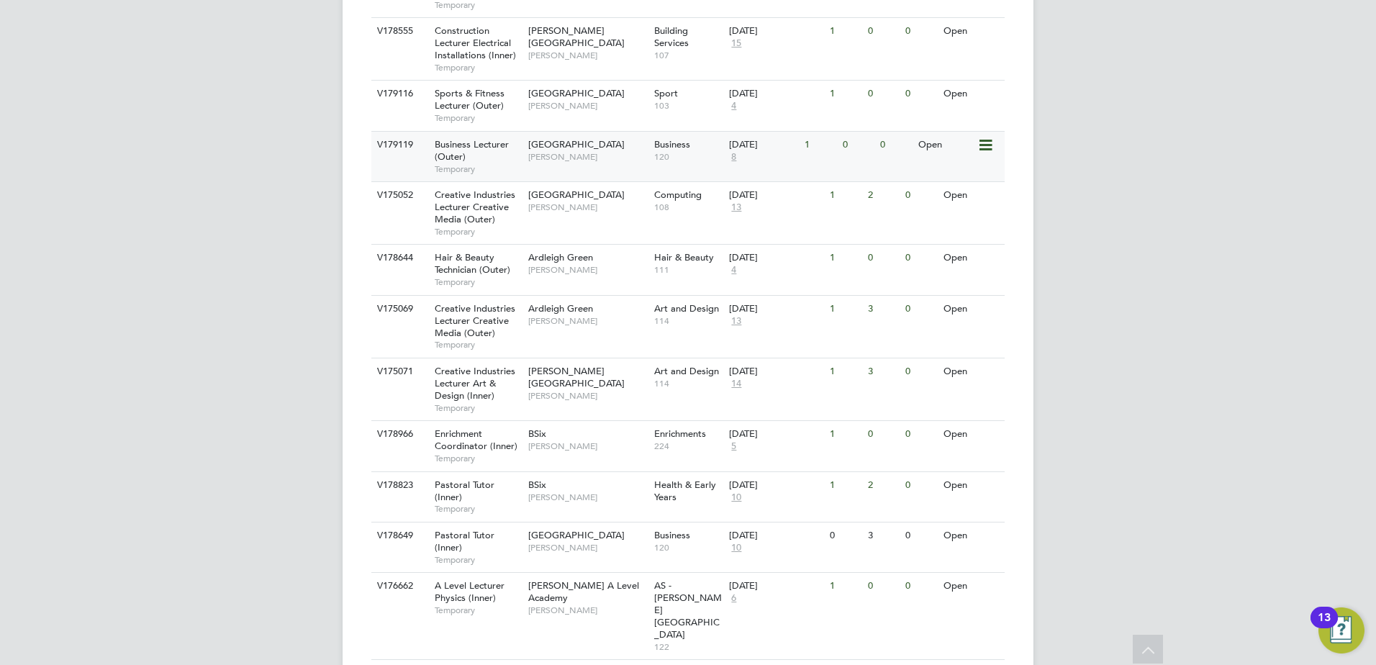 This screenshot has height=665, width=1376. I want to click on button: Open Resource Center, 13 new notifications, so click(1342, 631).